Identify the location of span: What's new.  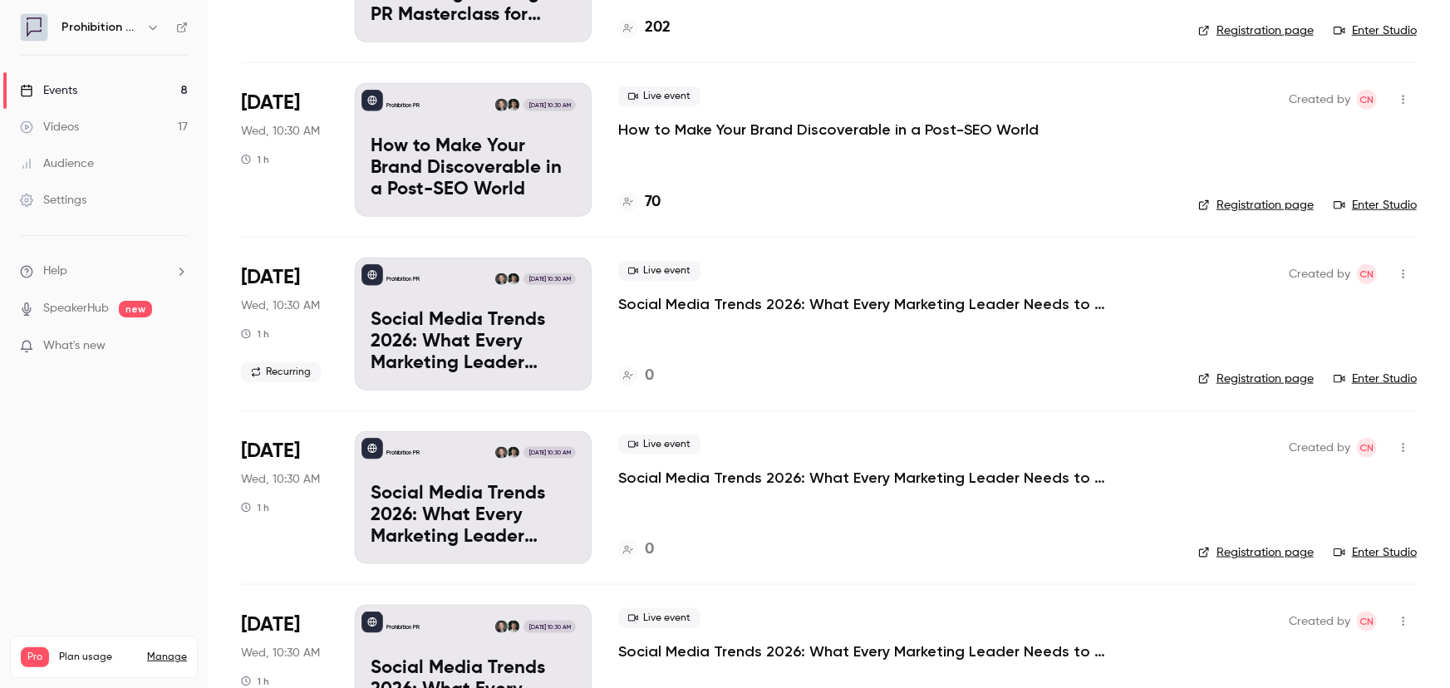
(74, 346).